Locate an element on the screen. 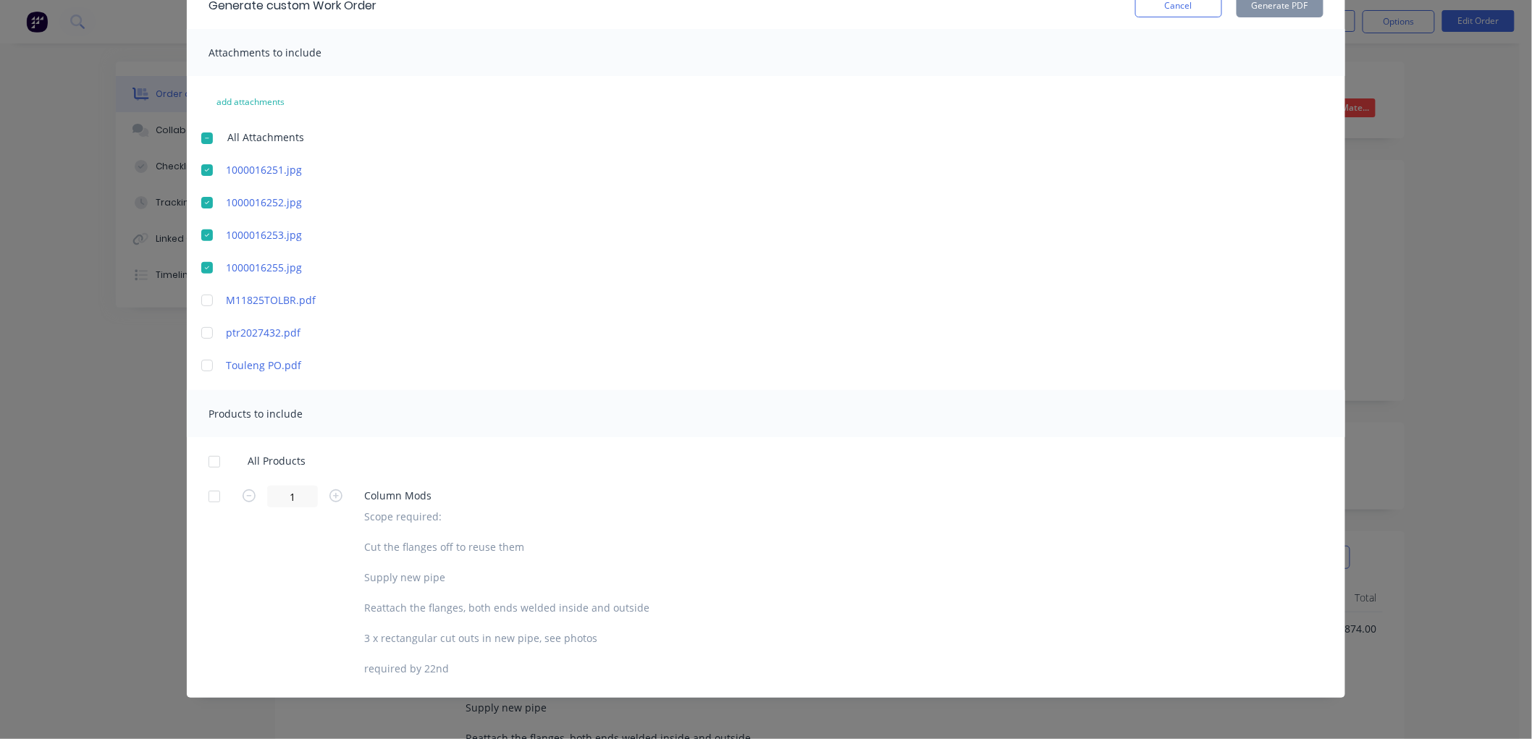 The height and width of the screenshot is (739, 1532). a: 1000016253.jpg is located at coordinates (353, 235).